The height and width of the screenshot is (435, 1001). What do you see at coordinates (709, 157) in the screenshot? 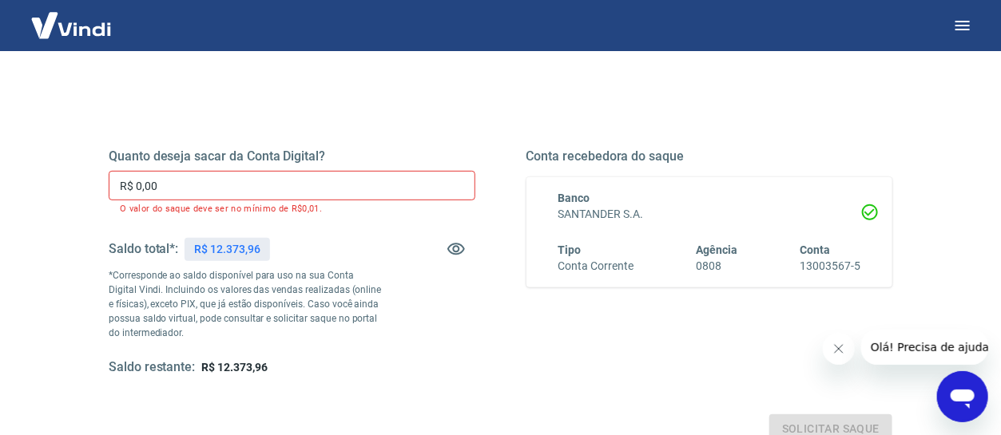
I see `h5: Conta recebedora do saque` at bounding box center [709, 157].